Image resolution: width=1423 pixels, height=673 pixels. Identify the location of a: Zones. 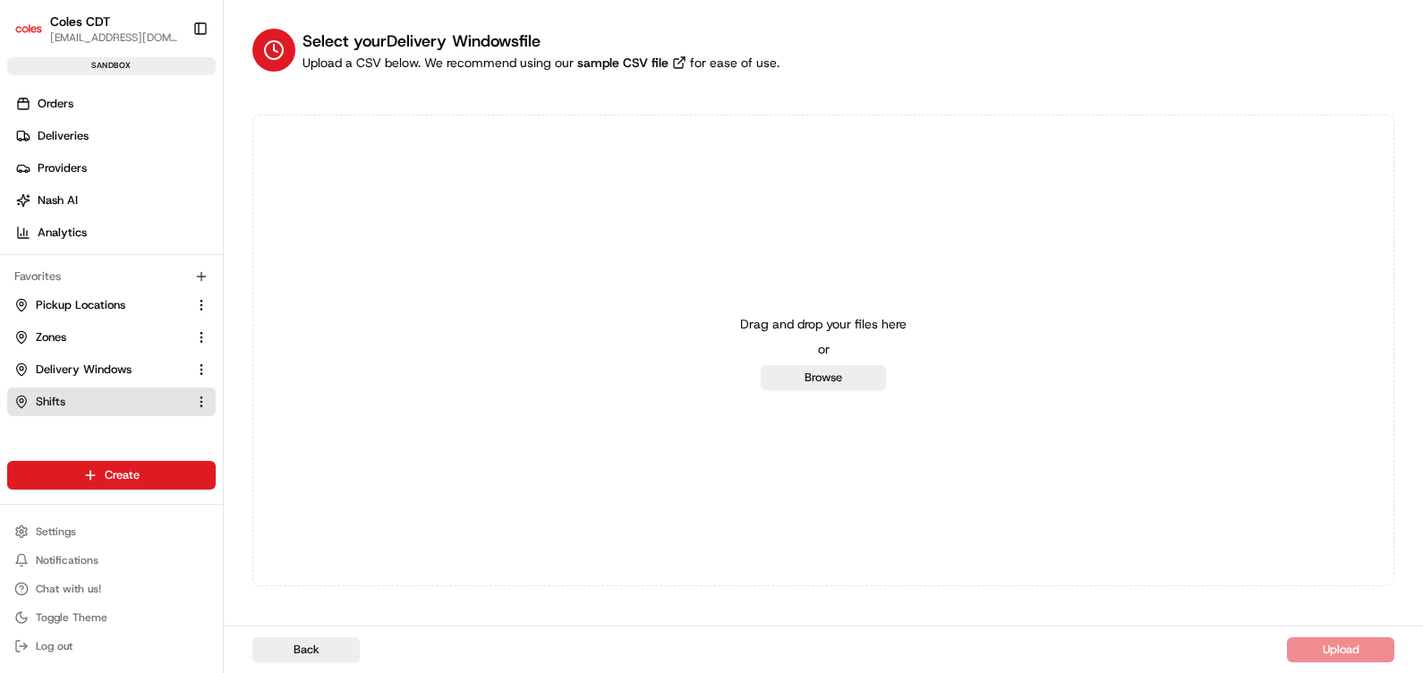
(100, 337).